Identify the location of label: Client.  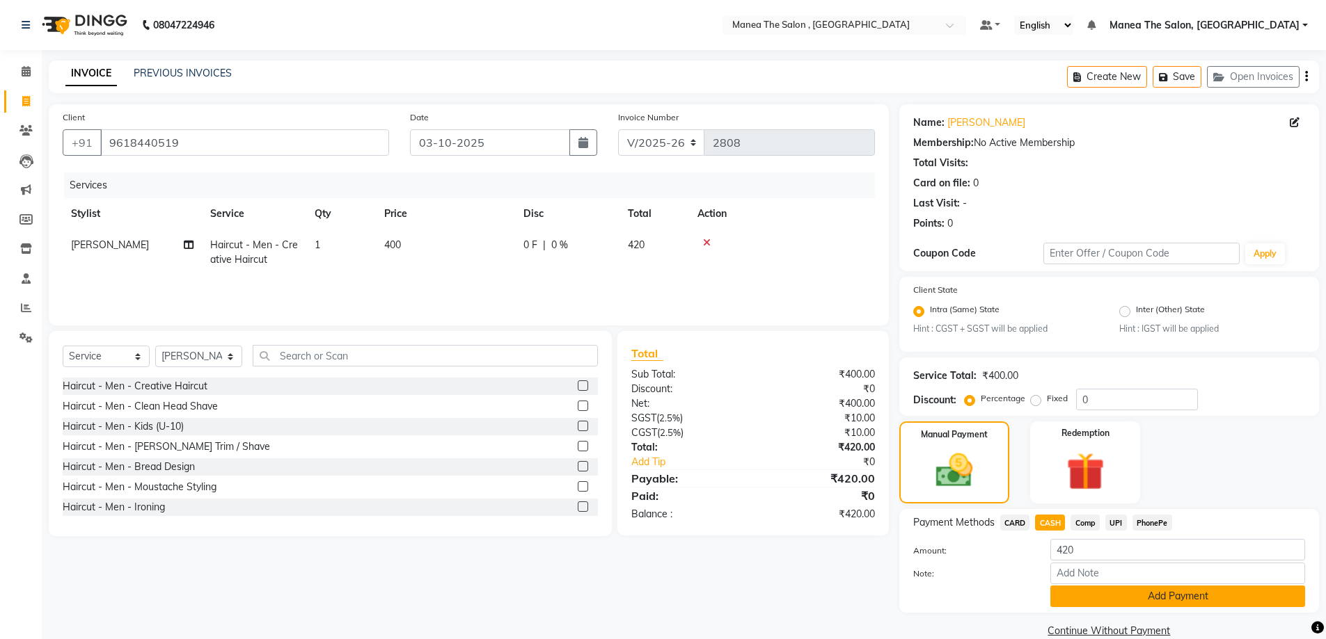
(74, 118).